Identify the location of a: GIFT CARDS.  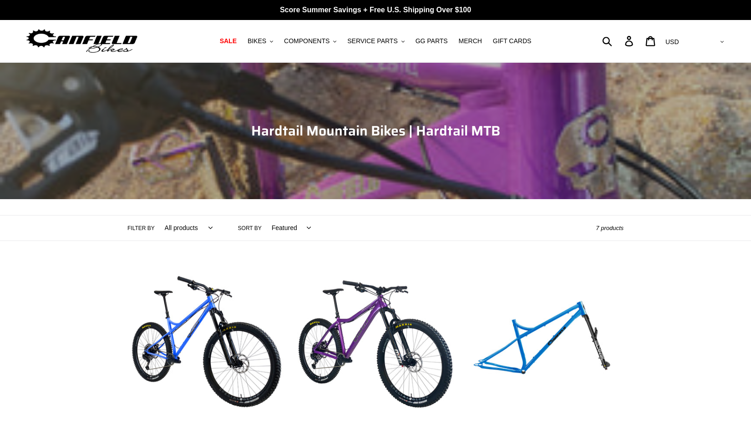
(512, 41).